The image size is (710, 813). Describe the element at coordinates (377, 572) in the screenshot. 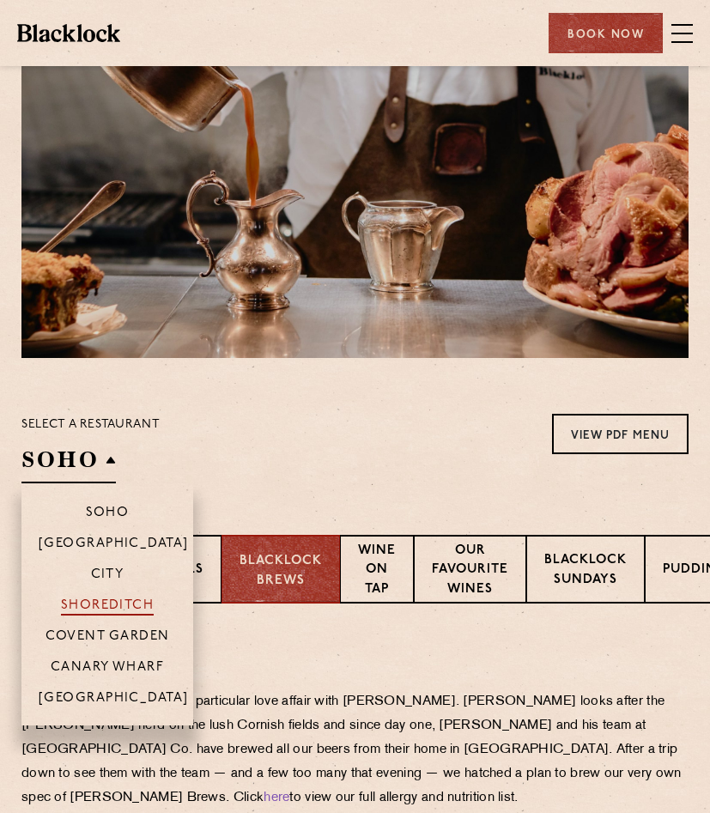

I see `p: Wine on Tap` at that location.